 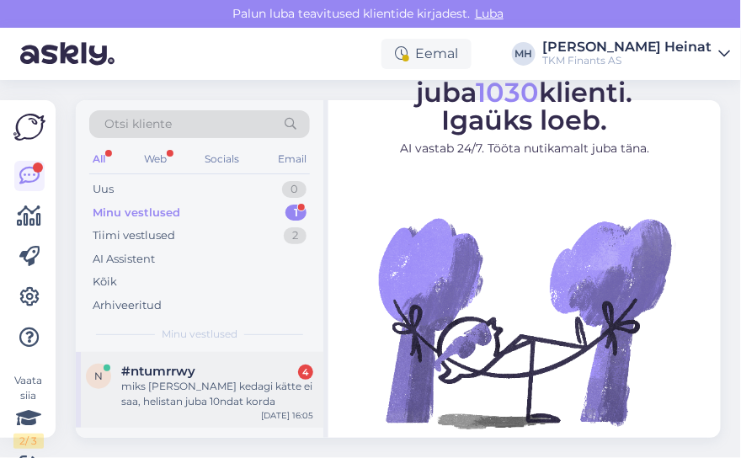 What do you see at coordinates (158, 371) in the screenshot?
I see `span: #ntumrrwy` at bounding box center [158, 371].